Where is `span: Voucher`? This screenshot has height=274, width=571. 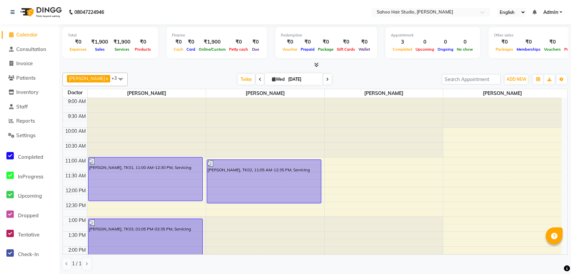 span: Voucher is located at coordinates (290, 49).